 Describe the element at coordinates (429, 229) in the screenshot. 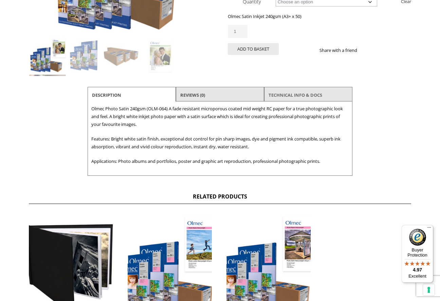

I see `button: Menu` at that location.